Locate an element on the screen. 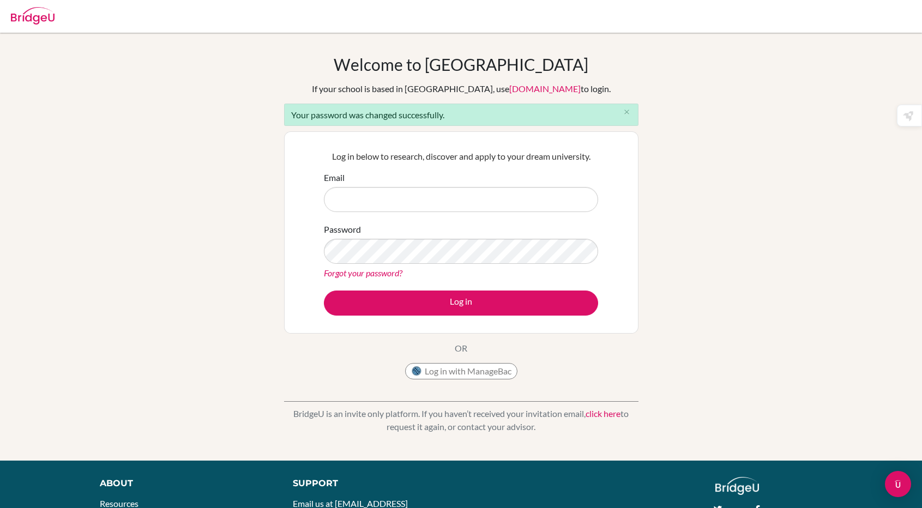 This screenshot has height=508, width=922. div: Your password was changed successfully. is located at coordinates (461, 115).